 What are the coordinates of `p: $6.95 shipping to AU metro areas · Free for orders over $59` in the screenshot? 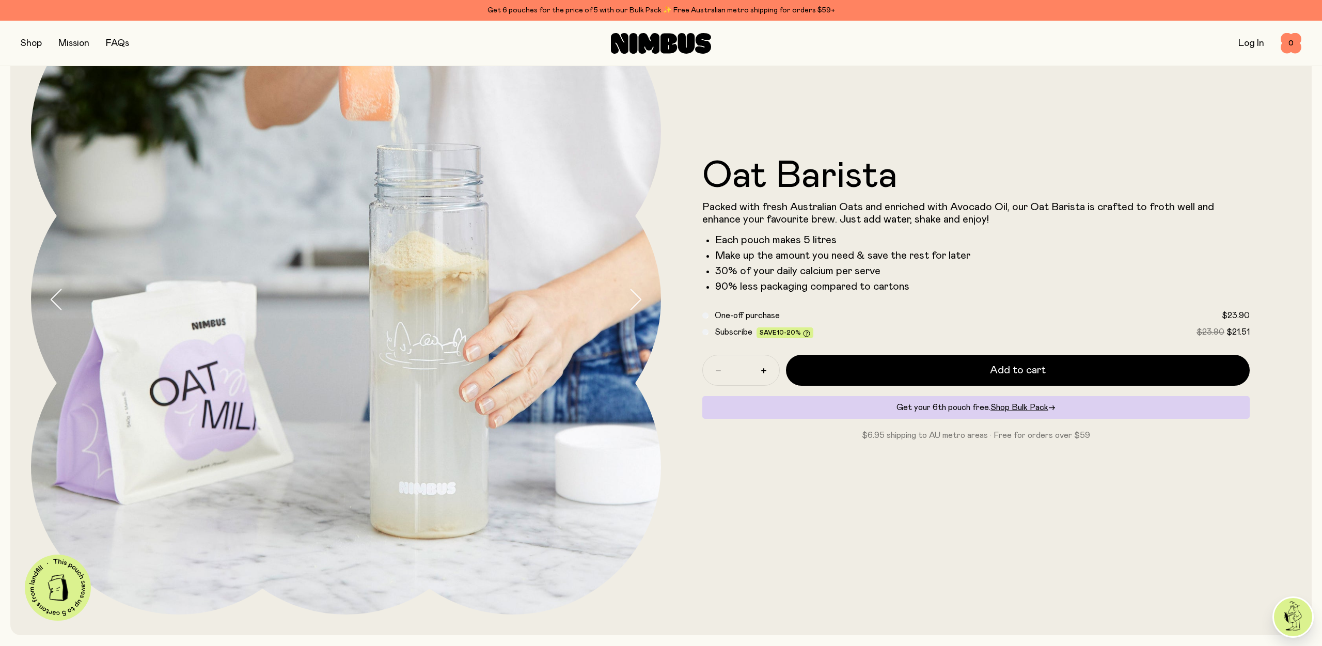 It's located at (976, 435).